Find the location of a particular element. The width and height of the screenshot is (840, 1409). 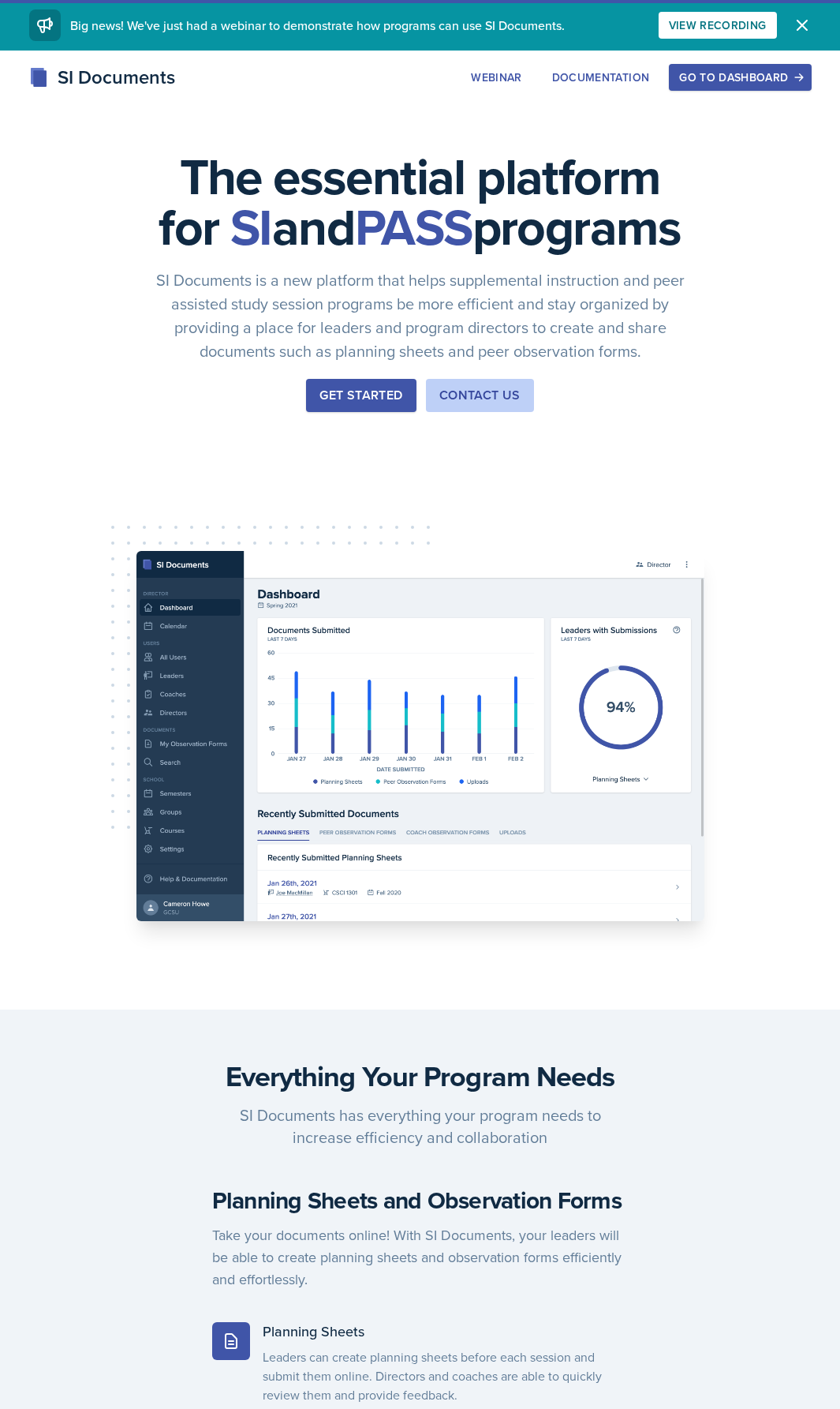

div: View Recording is located at coordinates (718, 25).